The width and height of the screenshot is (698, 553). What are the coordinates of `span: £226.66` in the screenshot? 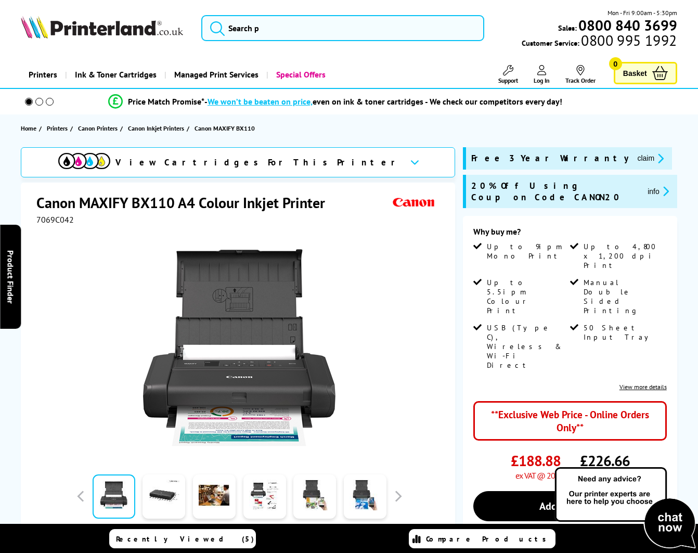 It's located at (605, 460).